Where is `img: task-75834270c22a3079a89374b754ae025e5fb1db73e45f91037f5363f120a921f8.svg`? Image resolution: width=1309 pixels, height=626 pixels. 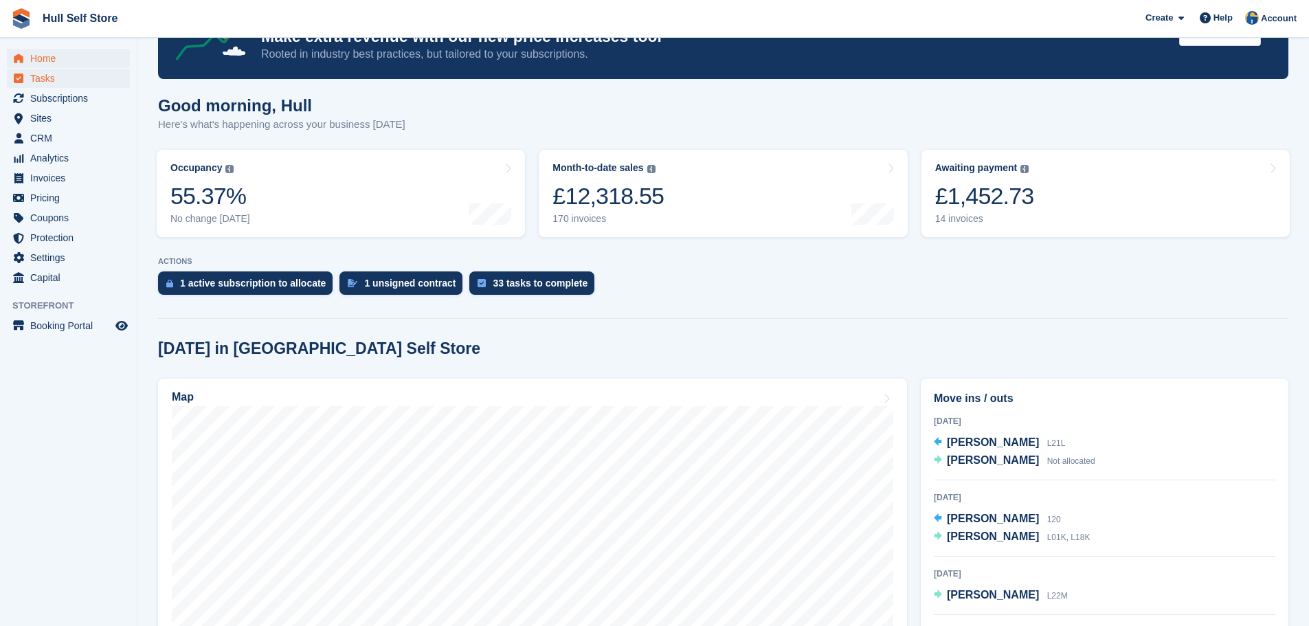
img: task-75834270c22a3079a89374b754ae025e5fb1db73e45f91037f5363f120a921f8.svg is located at coordinates (482, 283).